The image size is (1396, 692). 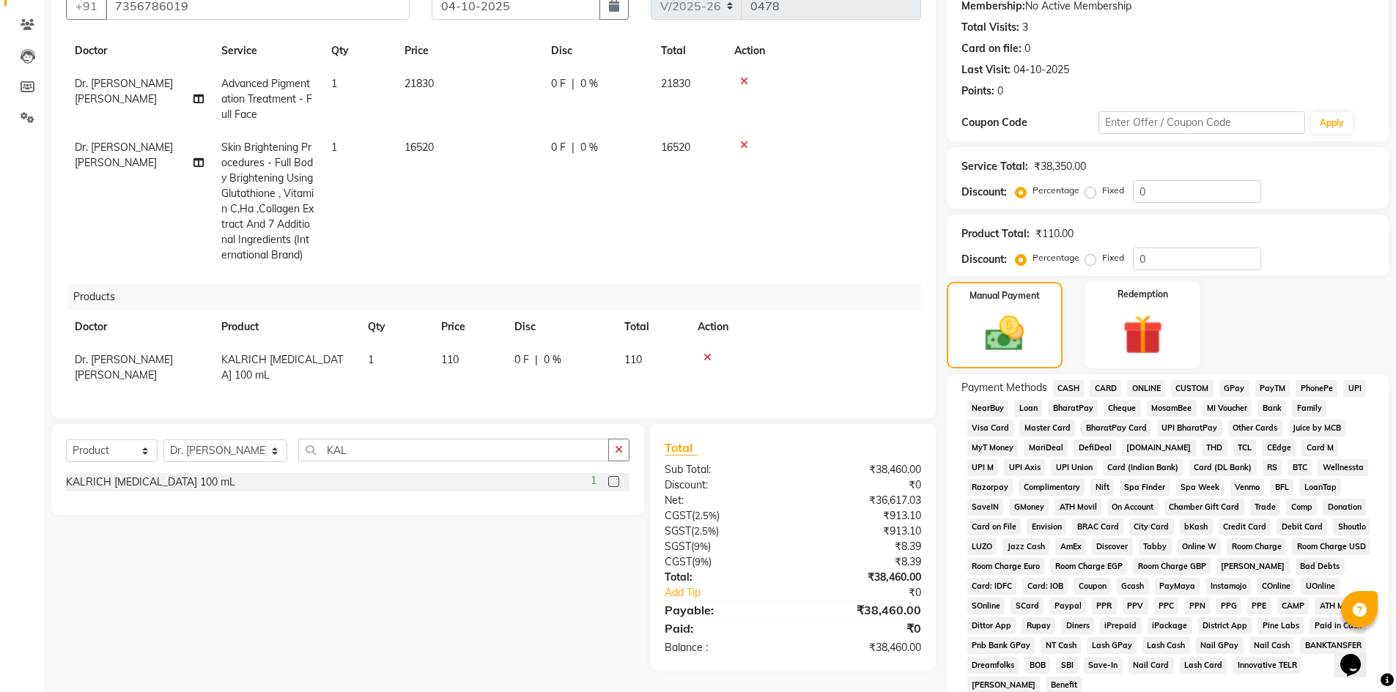 I want to click on span: Nail Card, so click(x=1151, y=665).